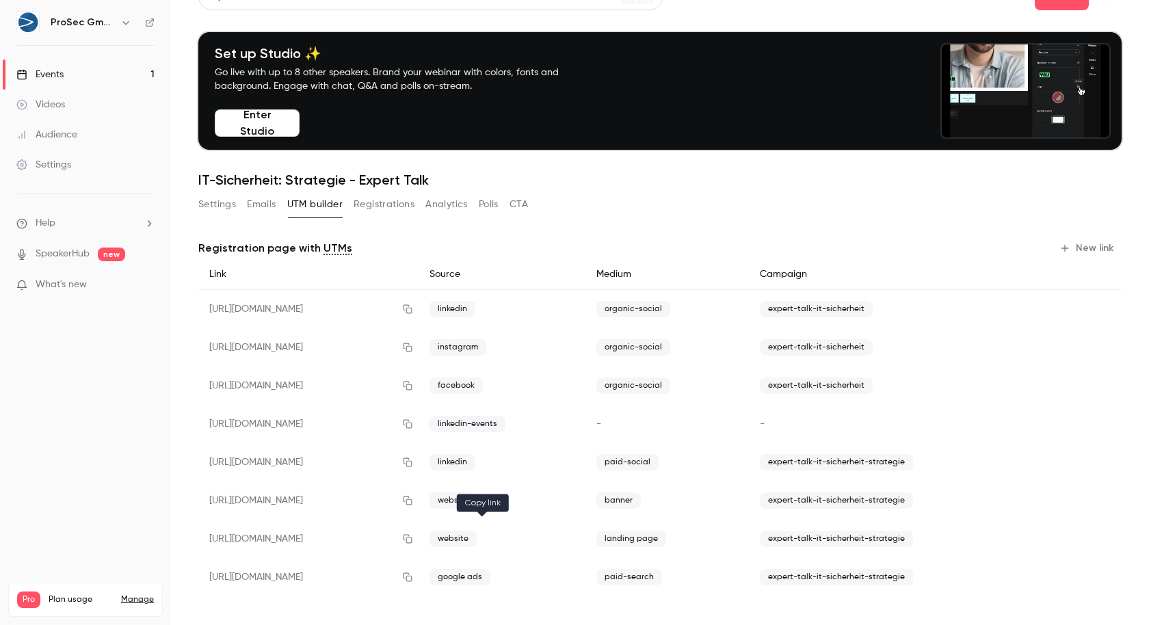 This screenshot has width=1149, height=625. Describe the element at coordinates (667, 274) in the screenshot. I see `div: Medium` at that location.